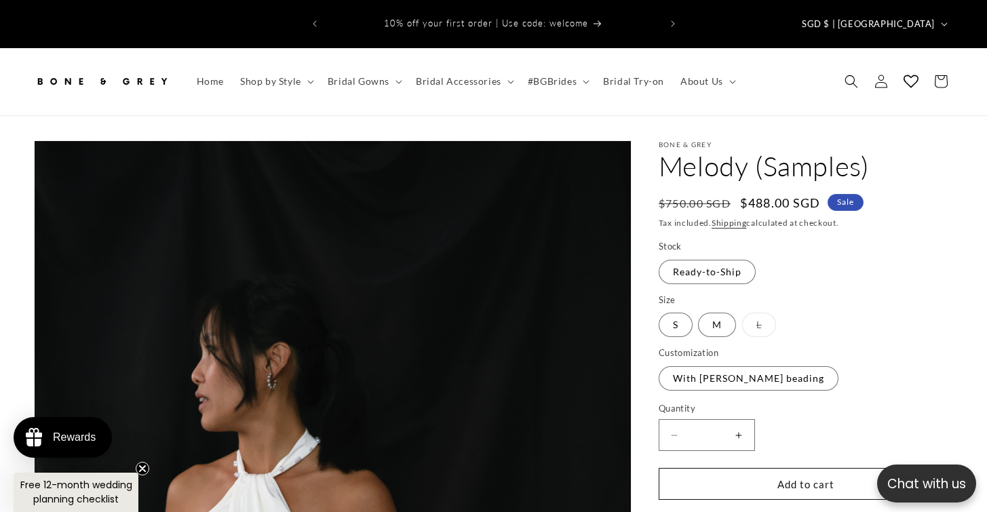  Describe the element at coordinates (845, 202) in the screenshot. I see `span: Sale` at that location.